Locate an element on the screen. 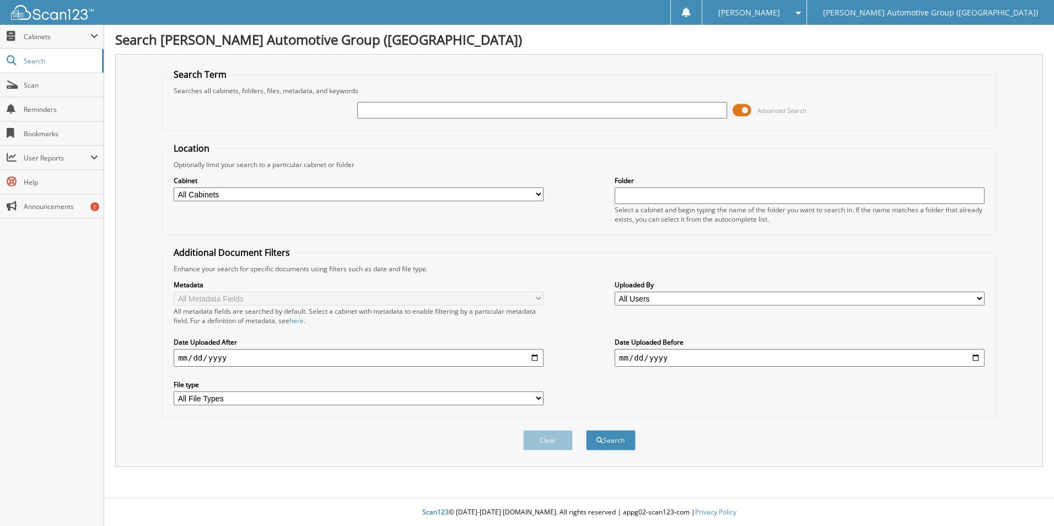  span: Scan is located at coordinates (61, 85).